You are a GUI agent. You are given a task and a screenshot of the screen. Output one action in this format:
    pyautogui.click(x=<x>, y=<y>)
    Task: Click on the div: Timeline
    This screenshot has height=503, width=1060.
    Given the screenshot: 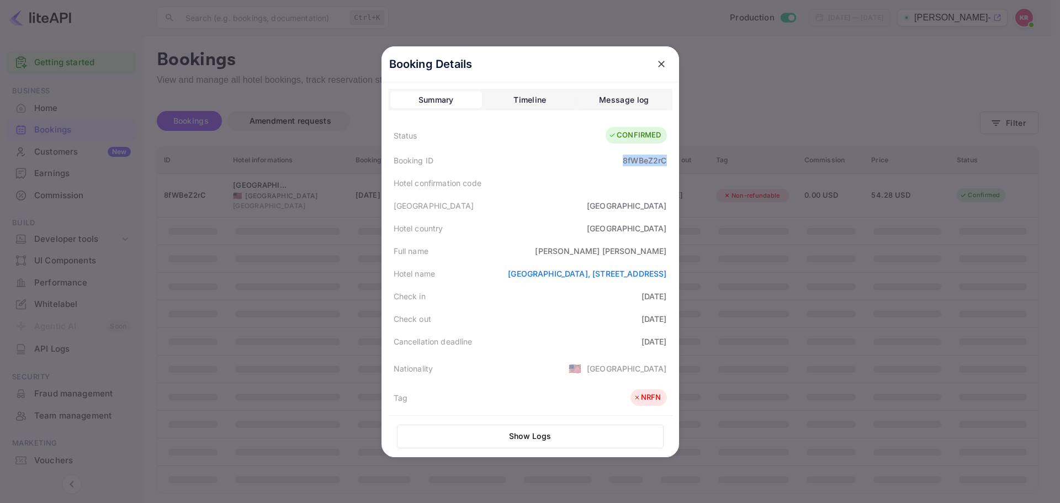 What is the action you would take?
    pyautogui.click(x=529, y=100)
    